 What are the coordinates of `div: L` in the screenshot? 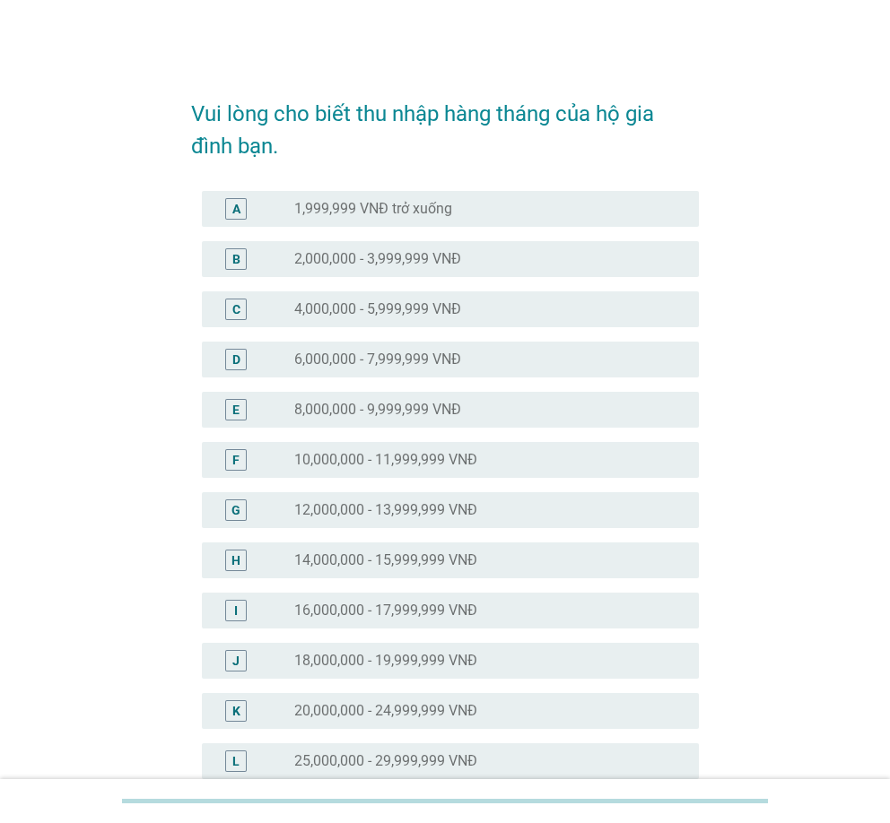 It's located at (236, 760).